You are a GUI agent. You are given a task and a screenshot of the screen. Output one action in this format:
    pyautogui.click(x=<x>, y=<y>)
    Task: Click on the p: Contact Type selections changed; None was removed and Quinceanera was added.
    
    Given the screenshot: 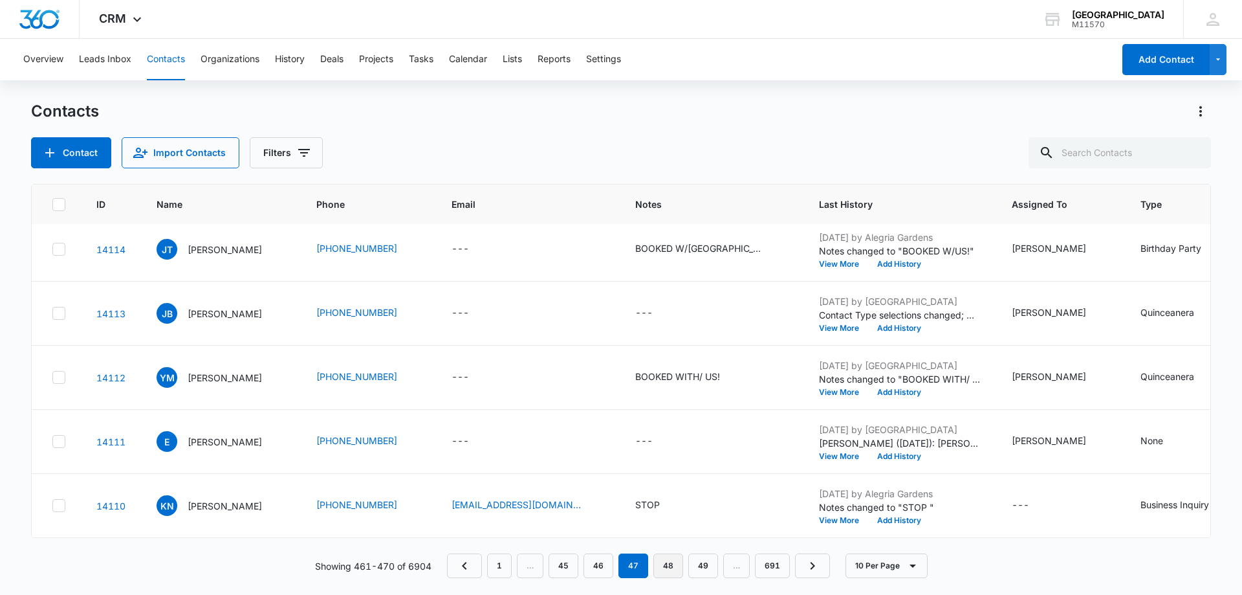 What is the action you would take?
    pyautogui.click(x=900, y=314)
    